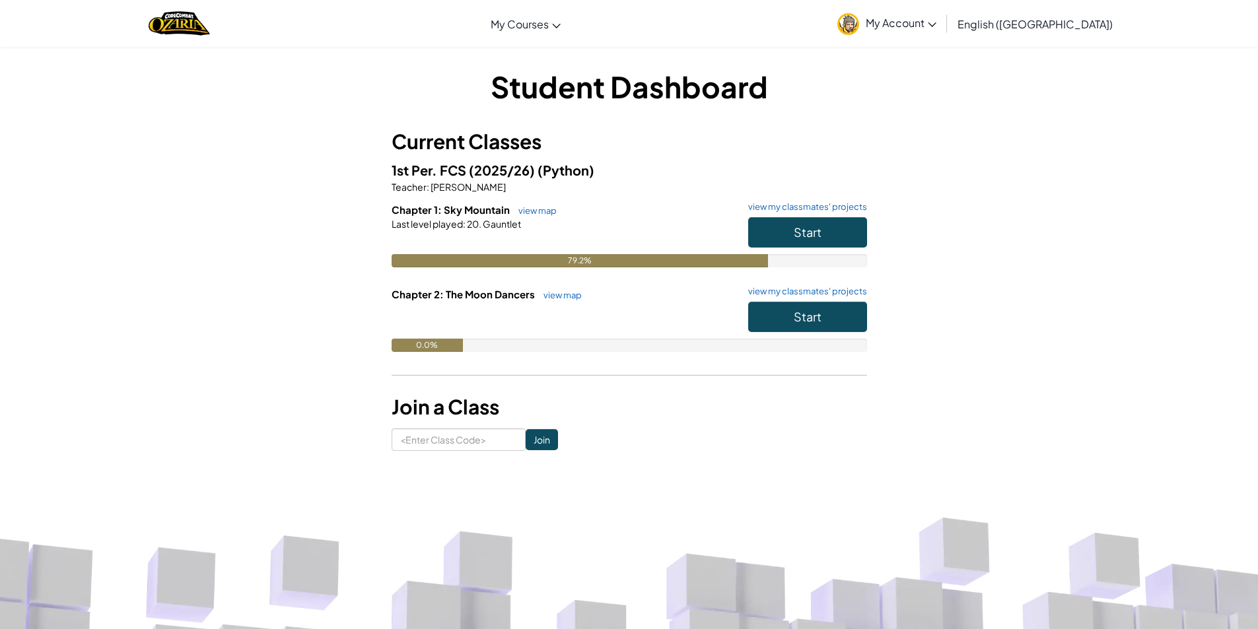 The width and height of the screenshot is (1258, 629). I want to click on span: 20., so click(473, 224).